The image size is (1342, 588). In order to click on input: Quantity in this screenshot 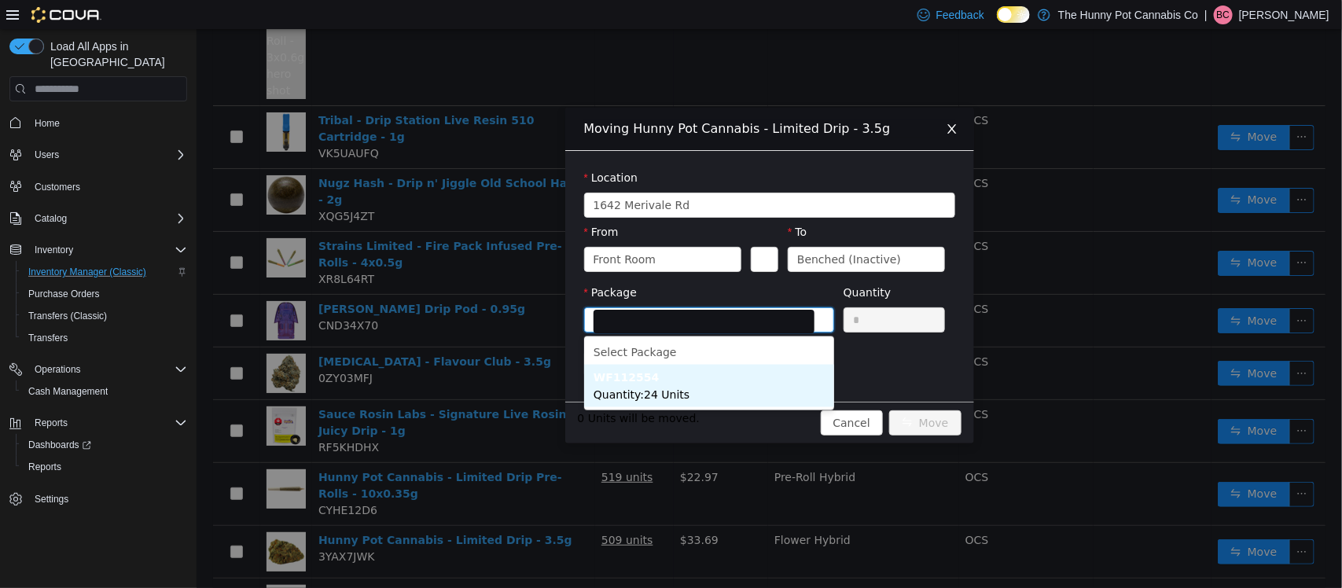, I will do `click(698, 291)`.